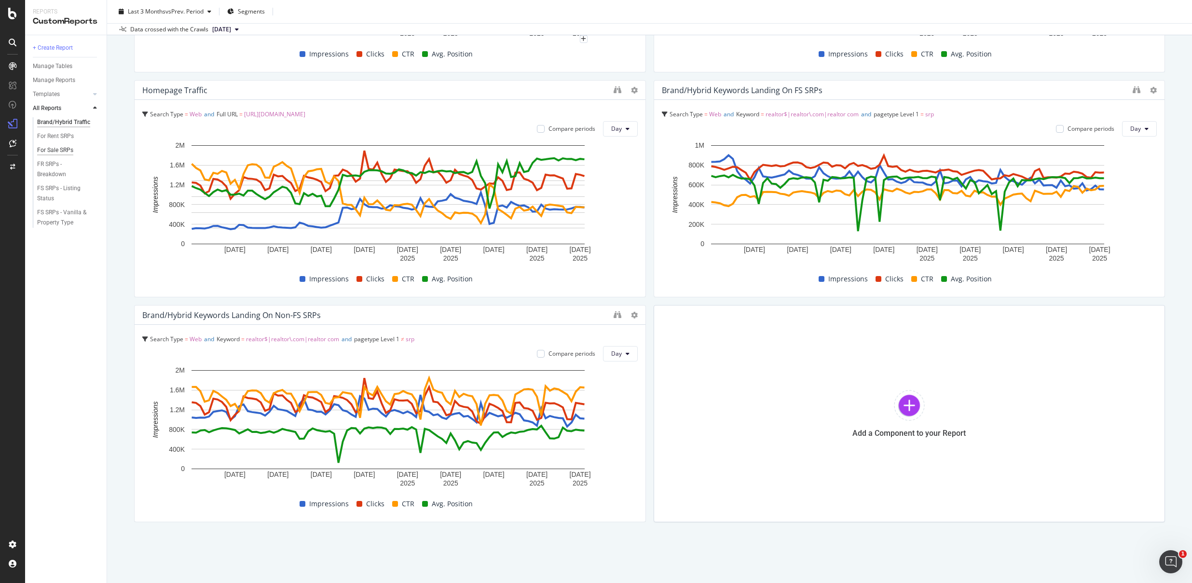 The height and width of the screenshot is (583, 1192). What do you see at coordinates (147, 11) in the screenshot?
I see `span: Last 3 Months` at bounding box center [147, 11].